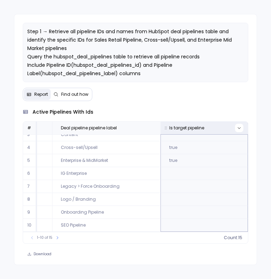 This screenshot has height=279, width=271. I want to click on td: 9, so click(30, 212).